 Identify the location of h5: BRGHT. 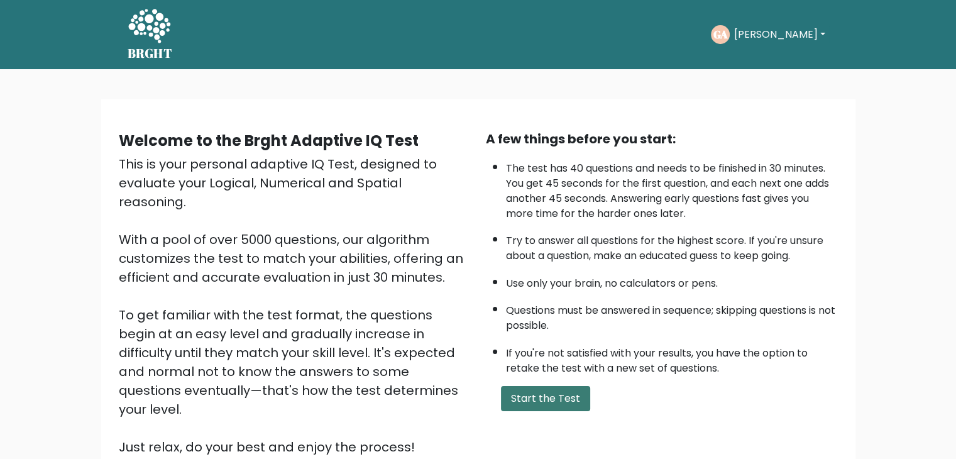
(150, 53).